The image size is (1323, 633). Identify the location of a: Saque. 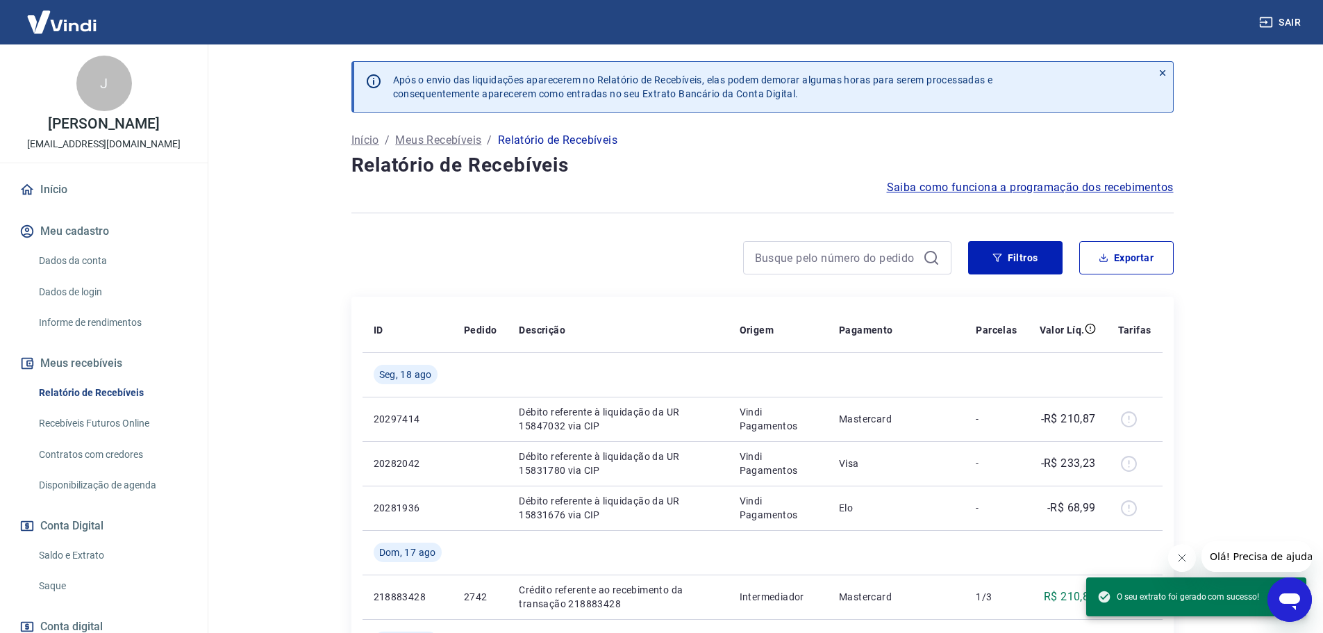
(112, 586).